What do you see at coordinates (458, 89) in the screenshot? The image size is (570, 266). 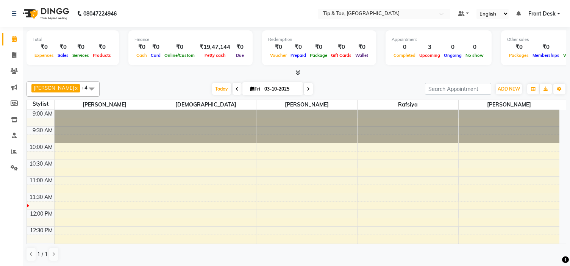 I see `input: Search Appointment` at bounding box center [458, 89].